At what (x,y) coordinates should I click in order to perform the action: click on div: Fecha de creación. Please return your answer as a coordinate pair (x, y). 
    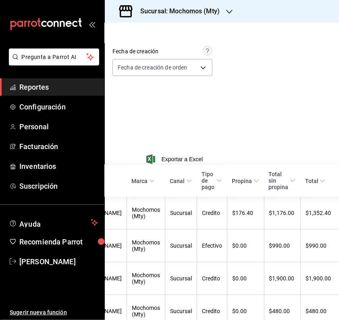
    Looking at the image, I should click on (136, 51).